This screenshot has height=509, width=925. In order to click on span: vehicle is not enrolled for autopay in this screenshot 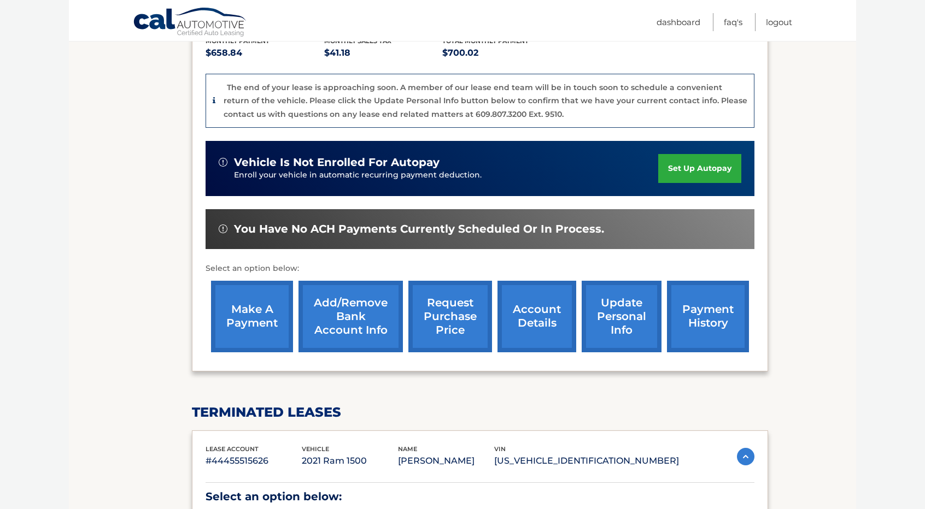, I will do `click(337, 162)`.